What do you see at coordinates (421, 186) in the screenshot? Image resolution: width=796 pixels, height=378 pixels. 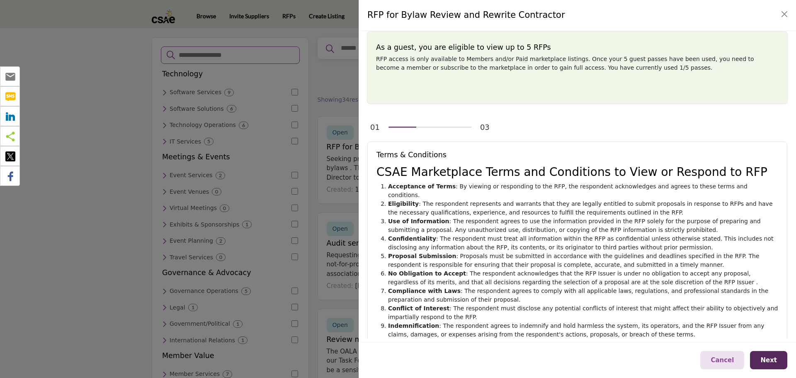 I see `strong: Acceptance of Terms` at bounding box center [421, 186].